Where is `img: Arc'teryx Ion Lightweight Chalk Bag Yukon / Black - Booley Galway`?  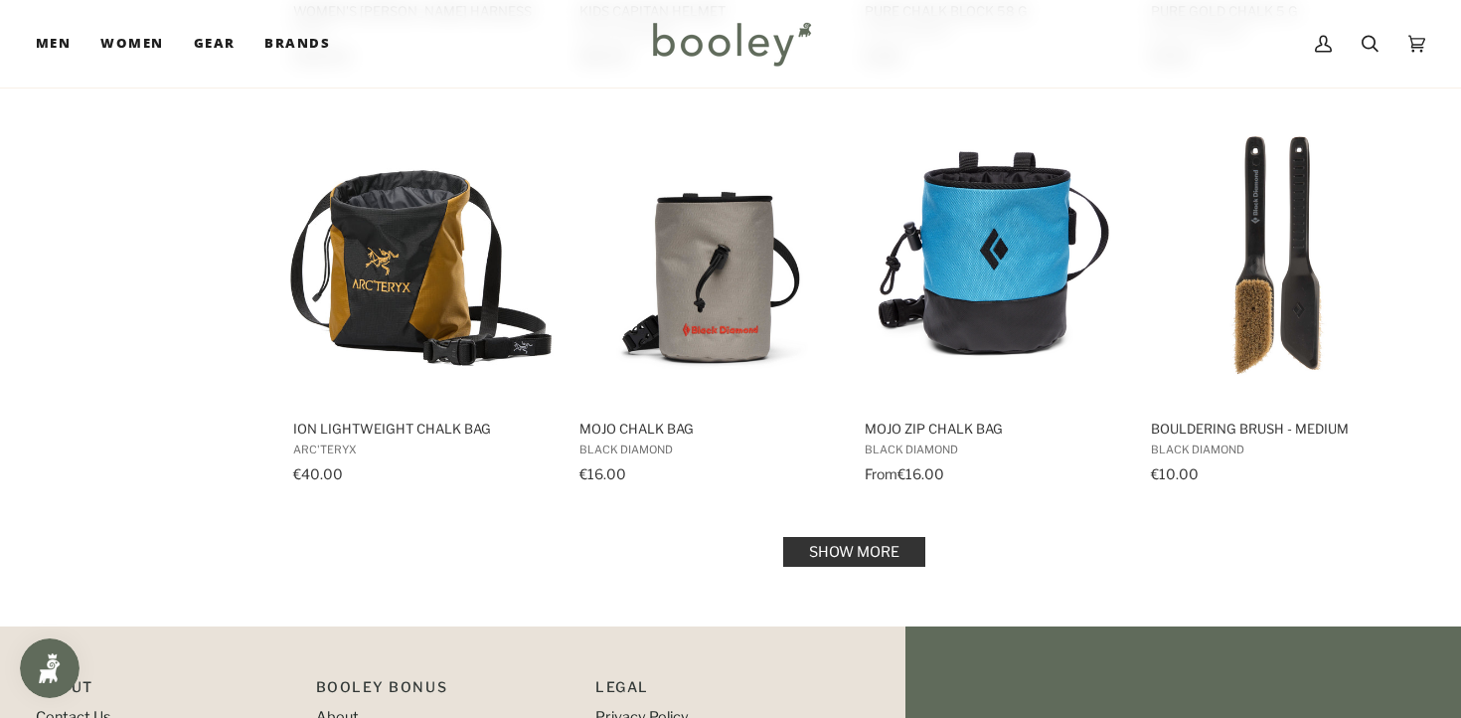 img: Arc'teryx Ion Lightweight Chalk Bag Yukon / Black - Booley Galway is located at coordinates (422, 256).